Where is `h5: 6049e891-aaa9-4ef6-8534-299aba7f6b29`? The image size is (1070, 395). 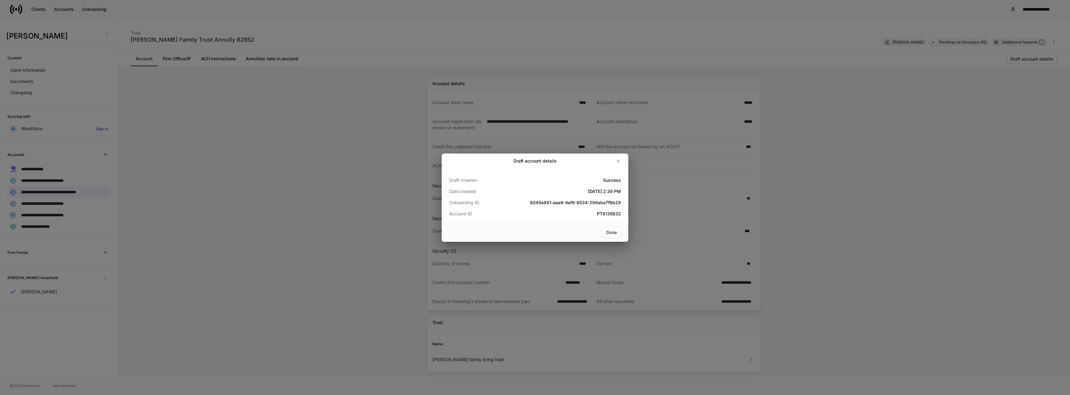 h5: 6049e891-aaa9-4ef6-8534-299aba7f6b29 is located at coordinates (563, 203).